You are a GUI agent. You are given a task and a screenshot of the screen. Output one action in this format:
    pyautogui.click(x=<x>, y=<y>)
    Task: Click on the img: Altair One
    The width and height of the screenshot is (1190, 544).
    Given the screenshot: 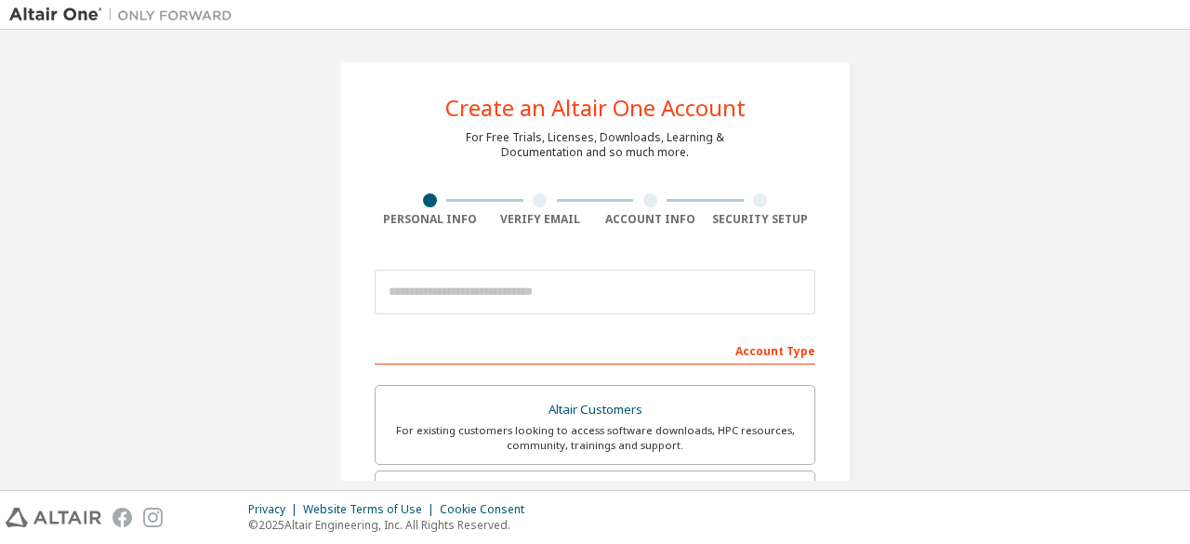 What is the action you would take?
    pyautogui.click(x=126, y=15)
    